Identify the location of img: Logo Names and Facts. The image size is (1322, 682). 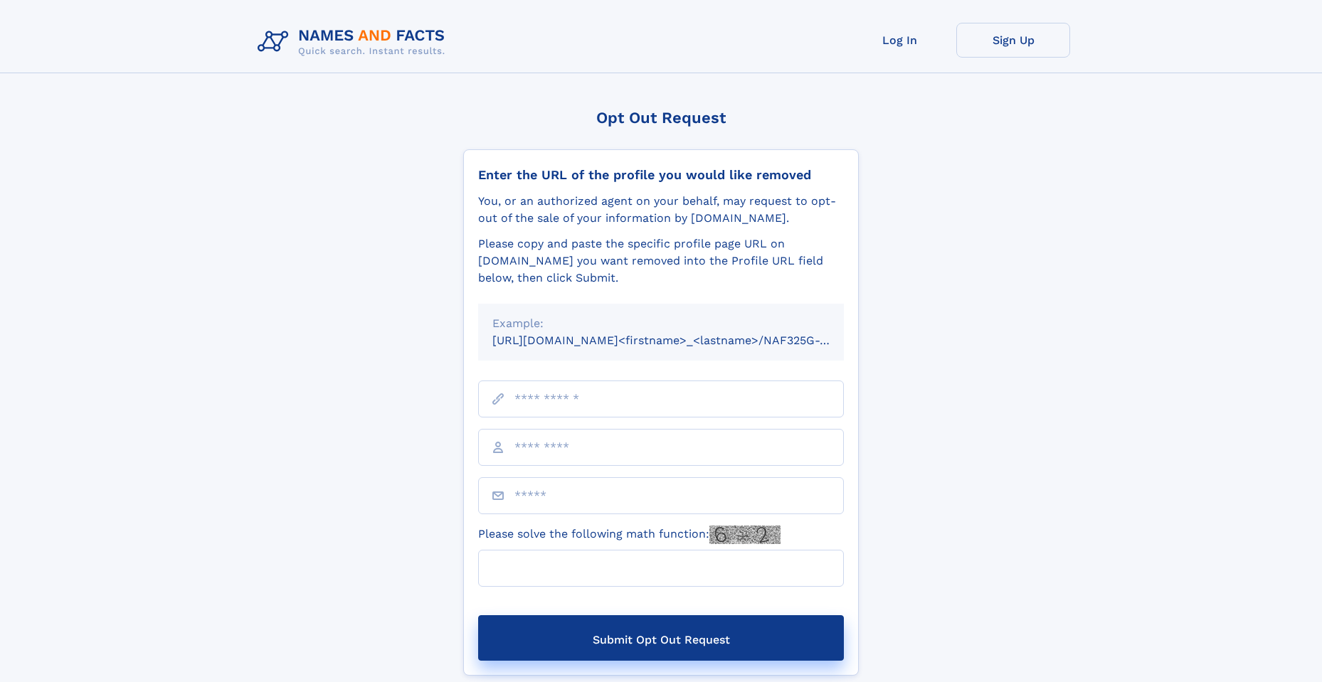
(354, 42).